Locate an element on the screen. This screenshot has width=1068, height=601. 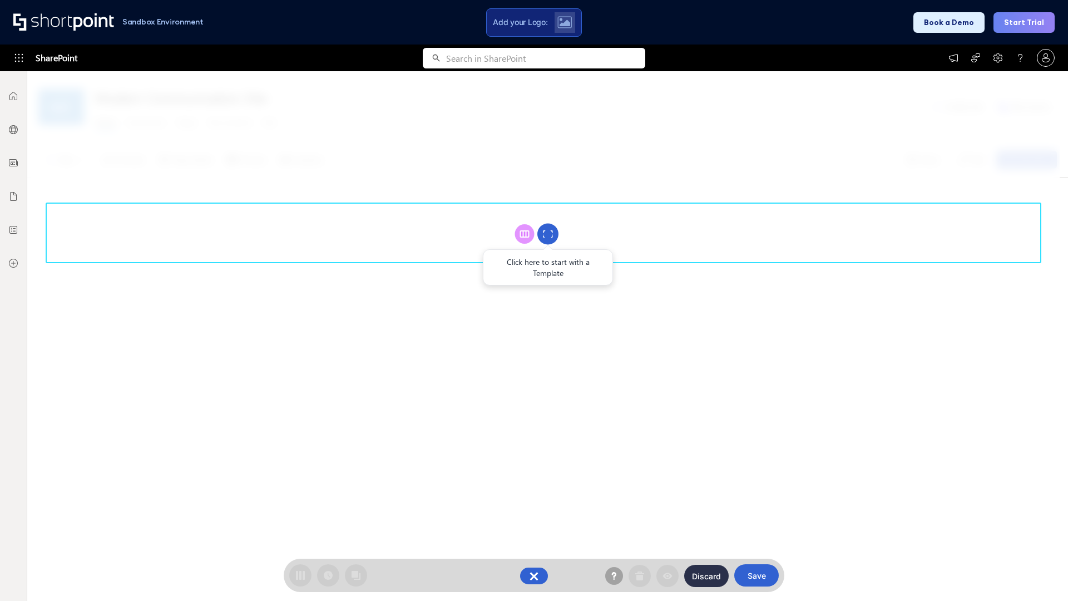
input: Search in SharePoint is located at coordinates (546, 58).